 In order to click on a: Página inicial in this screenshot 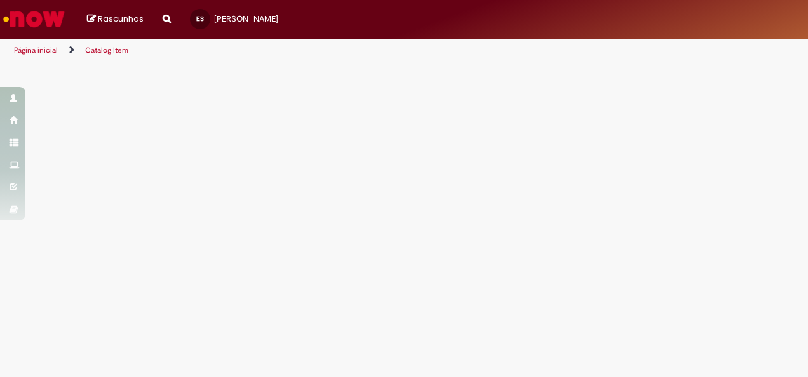, I will do `click(36, 50)`.